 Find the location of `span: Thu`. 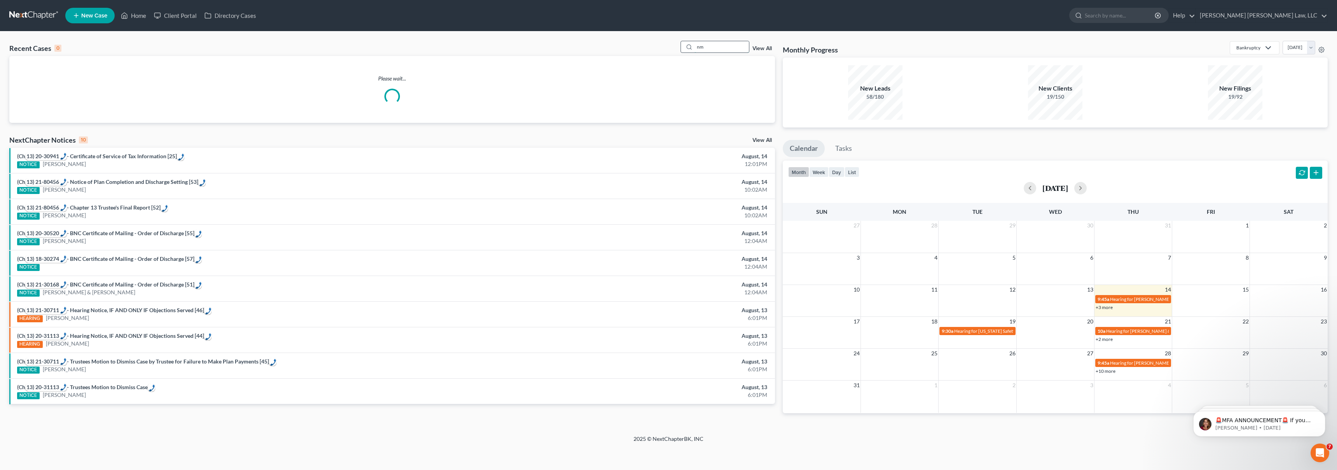

span: Thu is located at coordinates (1133, 211).